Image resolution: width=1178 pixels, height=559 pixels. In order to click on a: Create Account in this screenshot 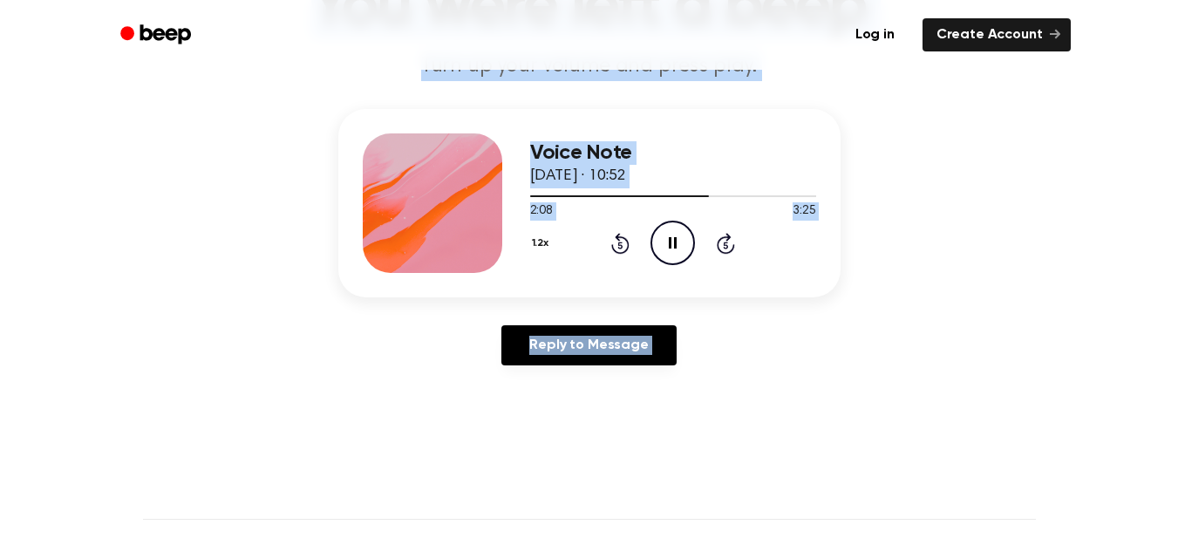, I will do `click(997, 35)`.